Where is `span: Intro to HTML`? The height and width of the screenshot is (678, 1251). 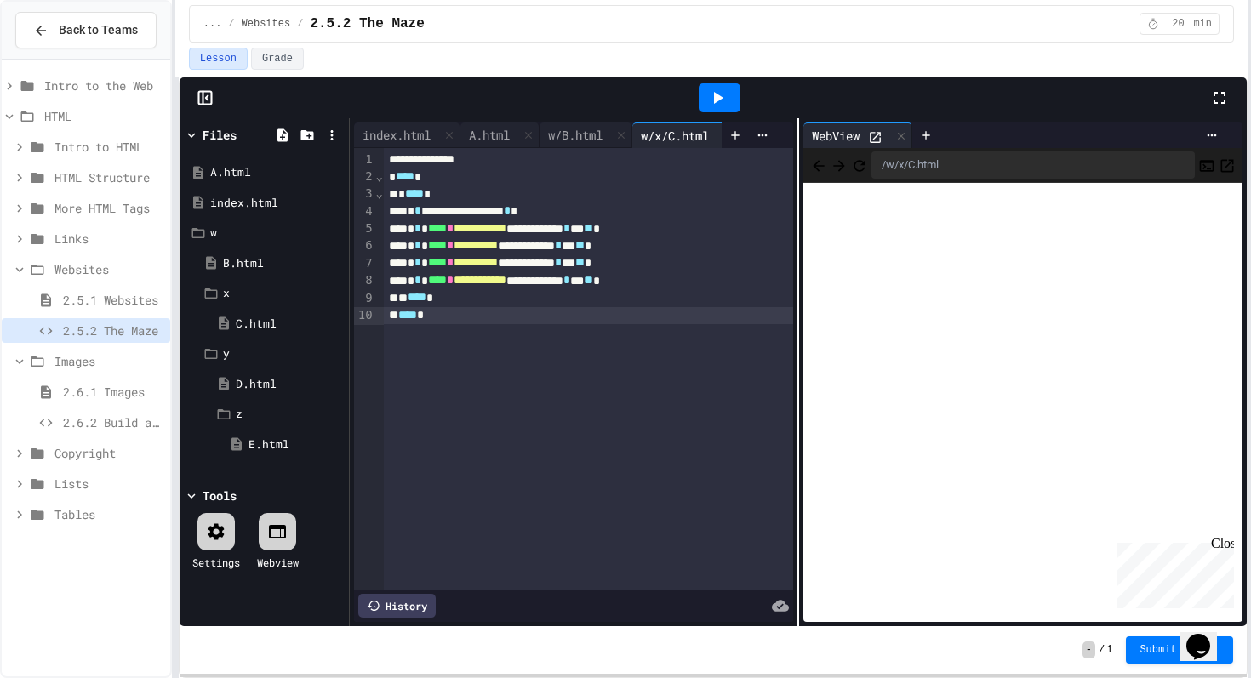 span: Intro to HTML is located at coordinates (109, 146).